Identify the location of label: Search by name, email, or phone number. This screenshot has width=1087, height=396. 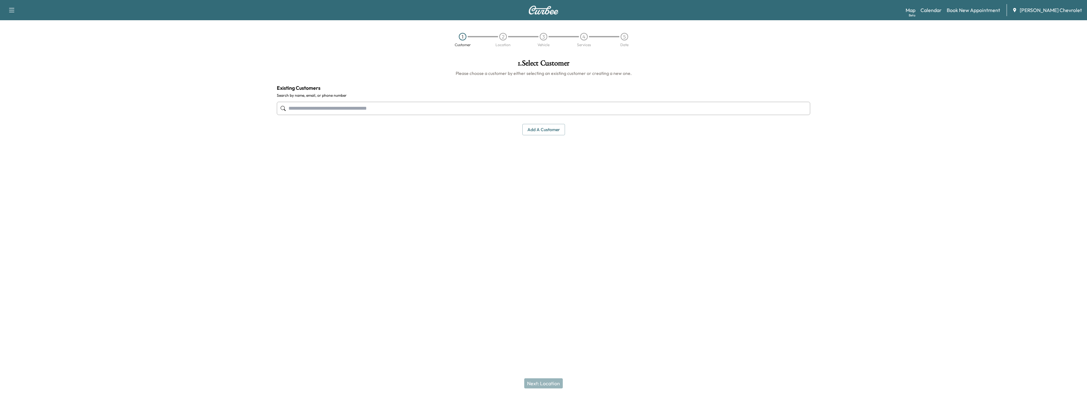
(543, 95).